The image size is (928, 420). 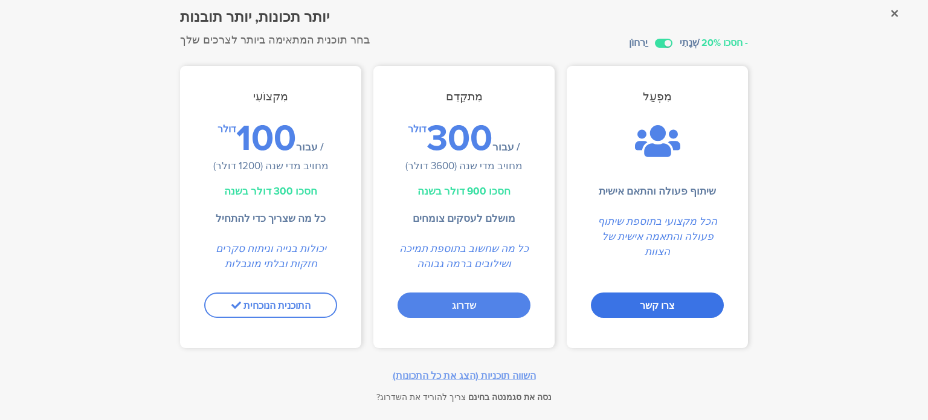 What do you see at coordinates (464, 166) in the screenshot?
I see `font: מחויב מדי שנה (3600 דולר)` at bounding box center [464, 166].